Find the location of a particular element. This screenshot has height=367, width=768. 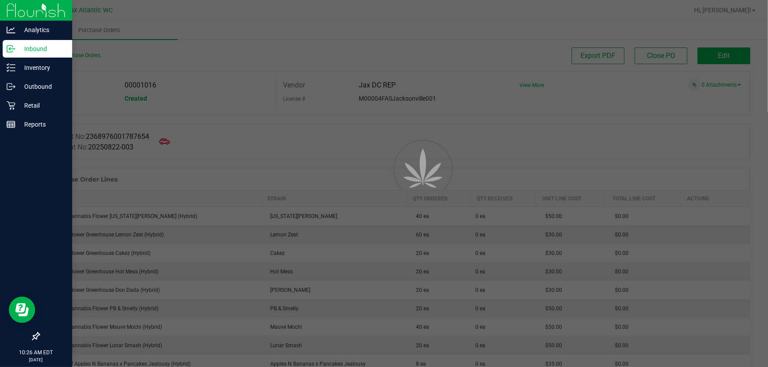

p: 10:26 AM EDT is located at coordinates (36, 353).